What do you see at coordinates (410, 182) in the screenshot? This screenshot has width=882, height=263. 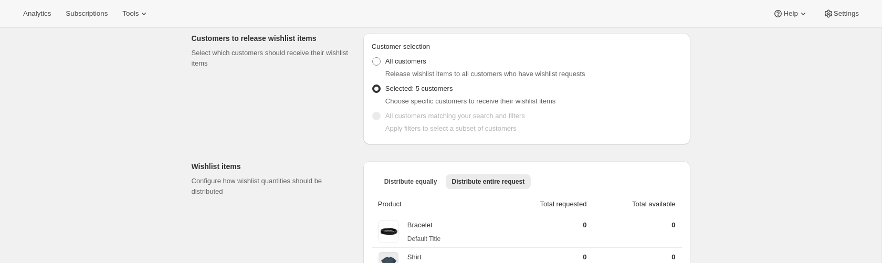 I see `span: Distribute equally` at bounding box center [410, 182].